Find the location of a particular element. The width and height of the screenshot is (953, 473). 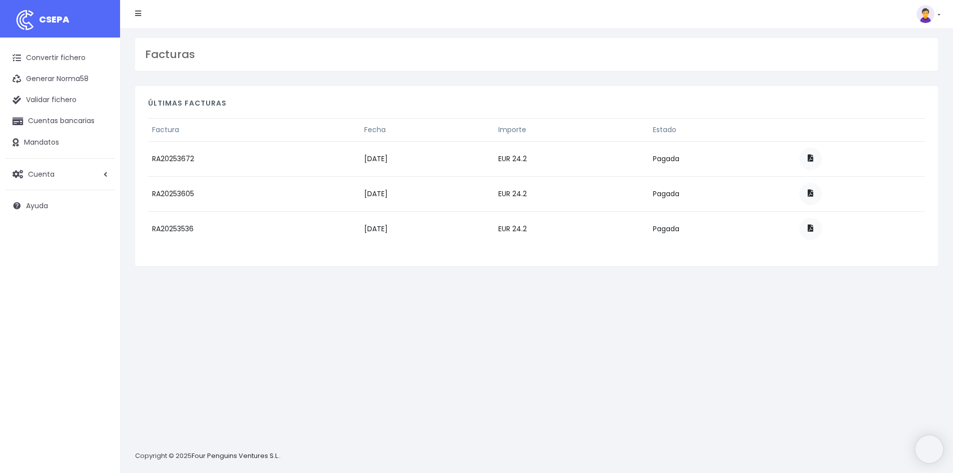

a: Cuentas bancarias is located at coordinates (60, 121).